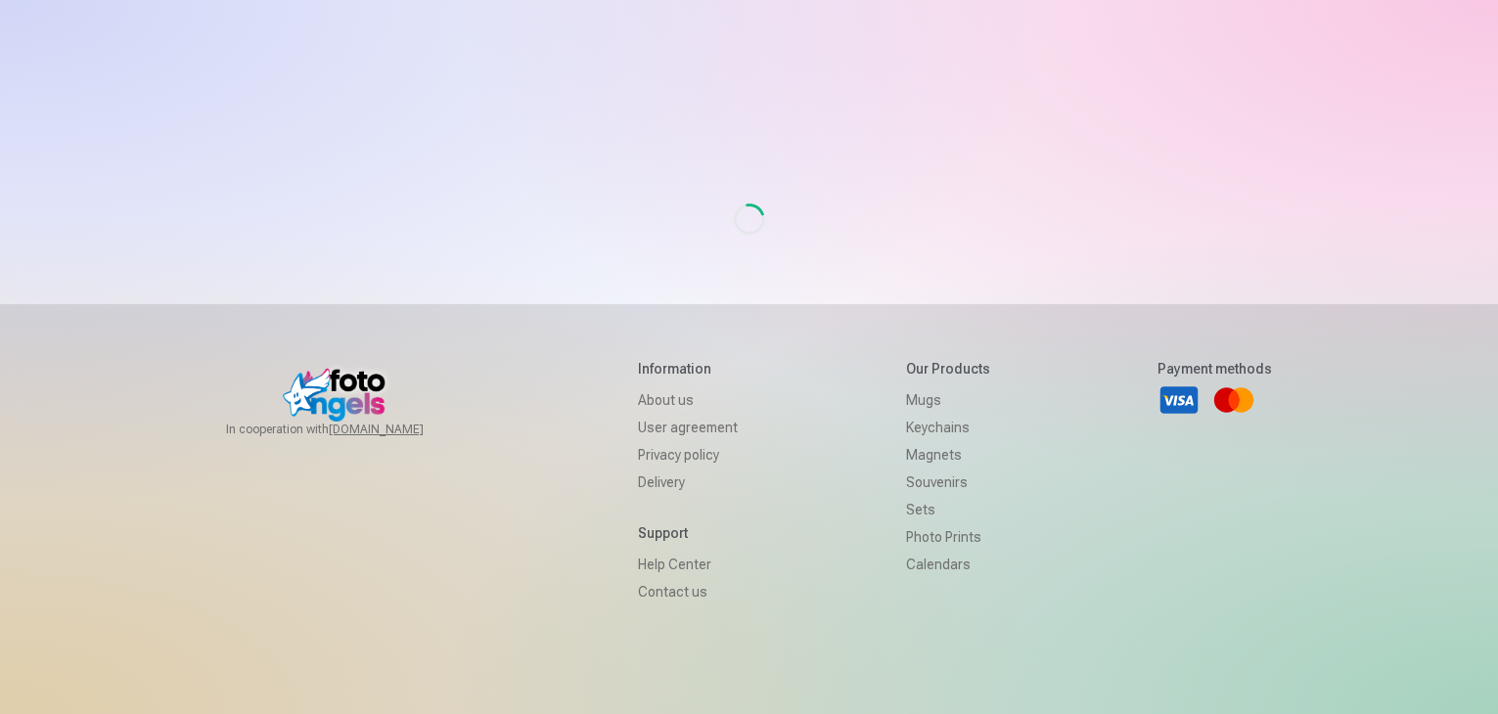 Image resolution: width=1498 pixels, height=714 pixels. Describe the element at coordinates (948, 564) in the screenshot. I see `a: Calendars` at that location.